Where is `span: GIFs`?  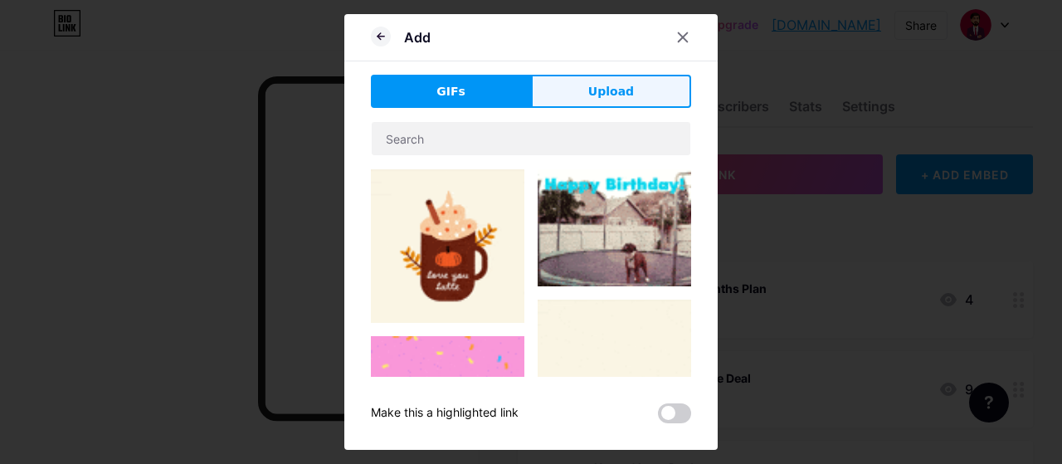
span: GIFs is located at coordinates (451, 91).